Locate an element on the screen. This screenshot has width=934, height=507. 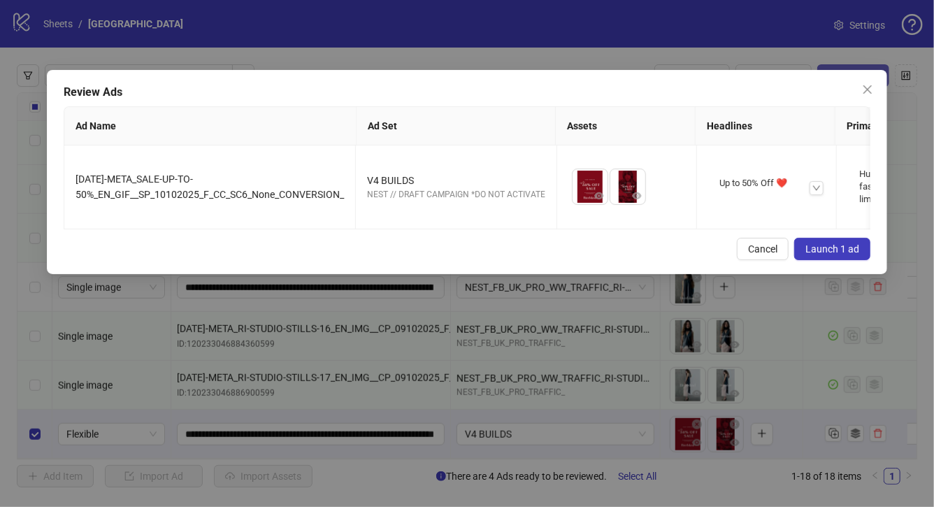
span: Cancel is located at coordinates (763, 249).